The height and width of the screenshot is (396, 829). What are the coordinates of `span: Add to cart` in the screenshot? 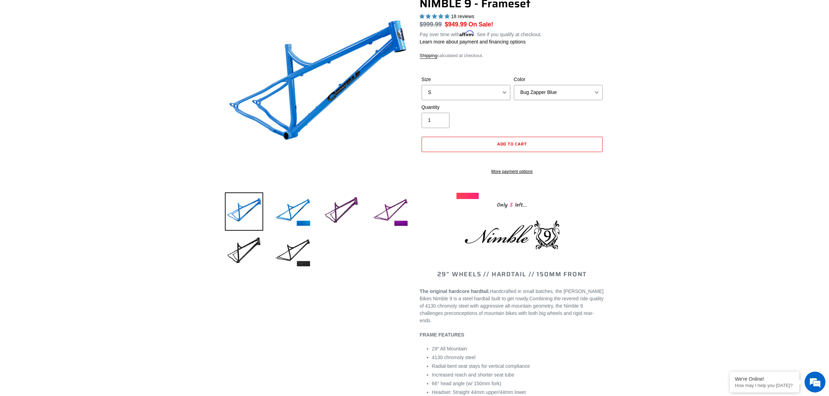 It's located at (512, 144).